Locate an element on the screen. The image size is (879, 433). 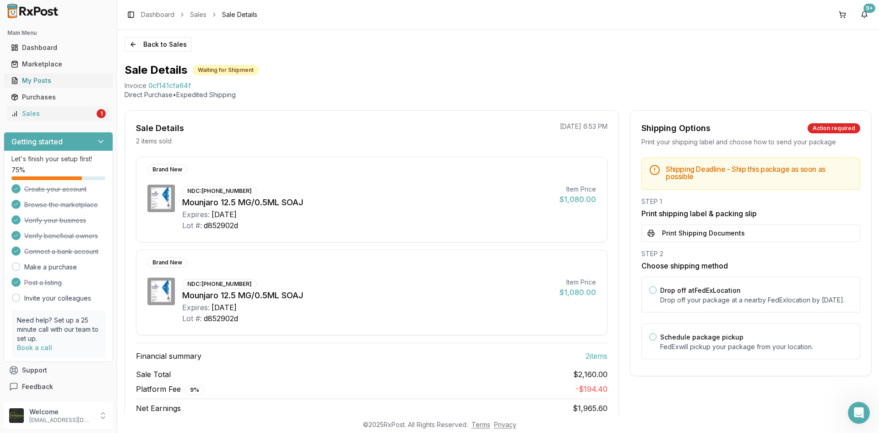
button: Print Shipping Documents is located at coordinates (751, 233).